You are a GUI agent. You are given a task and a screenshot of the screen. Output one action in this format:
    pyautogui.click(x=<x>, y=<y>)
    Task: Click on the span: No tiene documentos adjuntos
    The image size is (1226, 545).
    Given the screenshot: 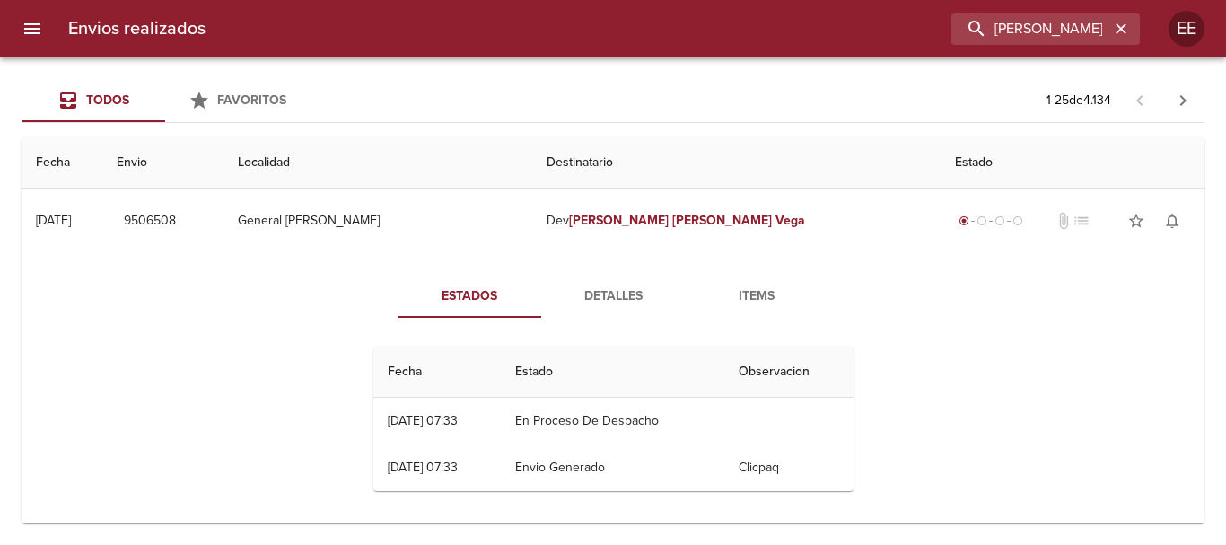 What is the action you would take?
    pyautogui.click(x=1064, y=221)
    